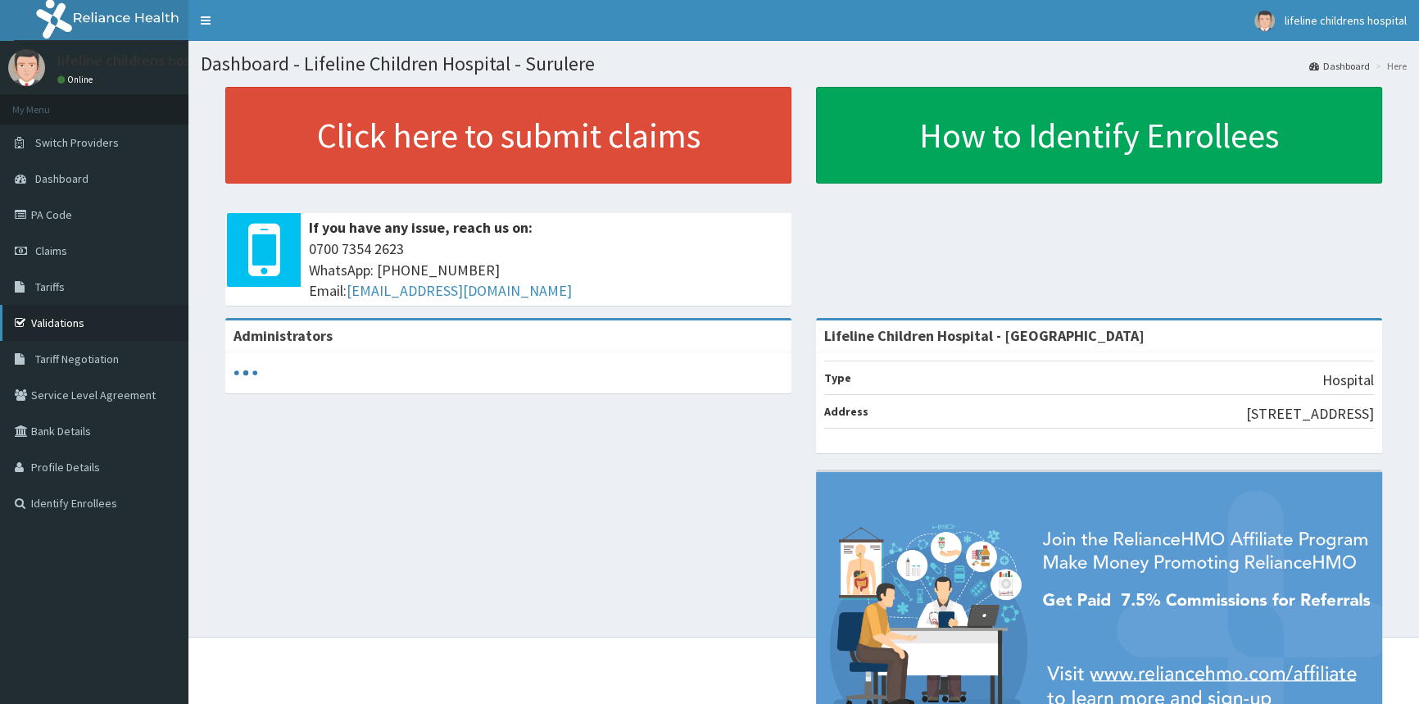 The width and height of the screenshot is (1419, 704). What do you see at coordinates (1347, 380) in the screenshot?
I see `p: Hospital` at bounding box center [1347, 380].